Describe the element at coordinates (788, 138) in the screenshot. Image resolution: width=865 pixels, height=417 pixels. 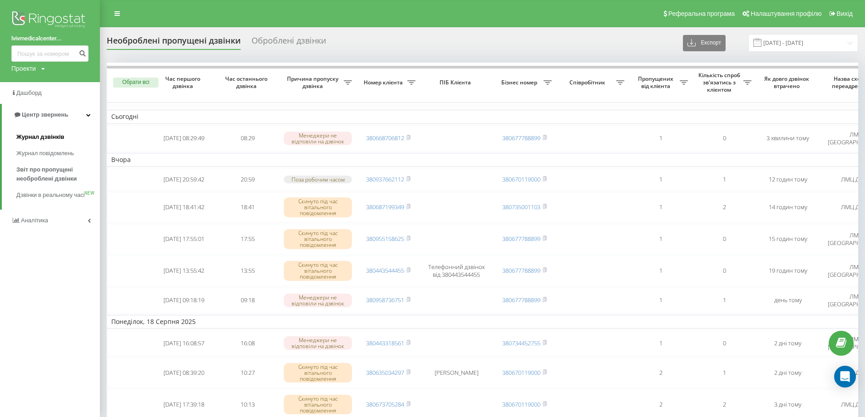
I see `td: 3 хвилини тому` at that location.